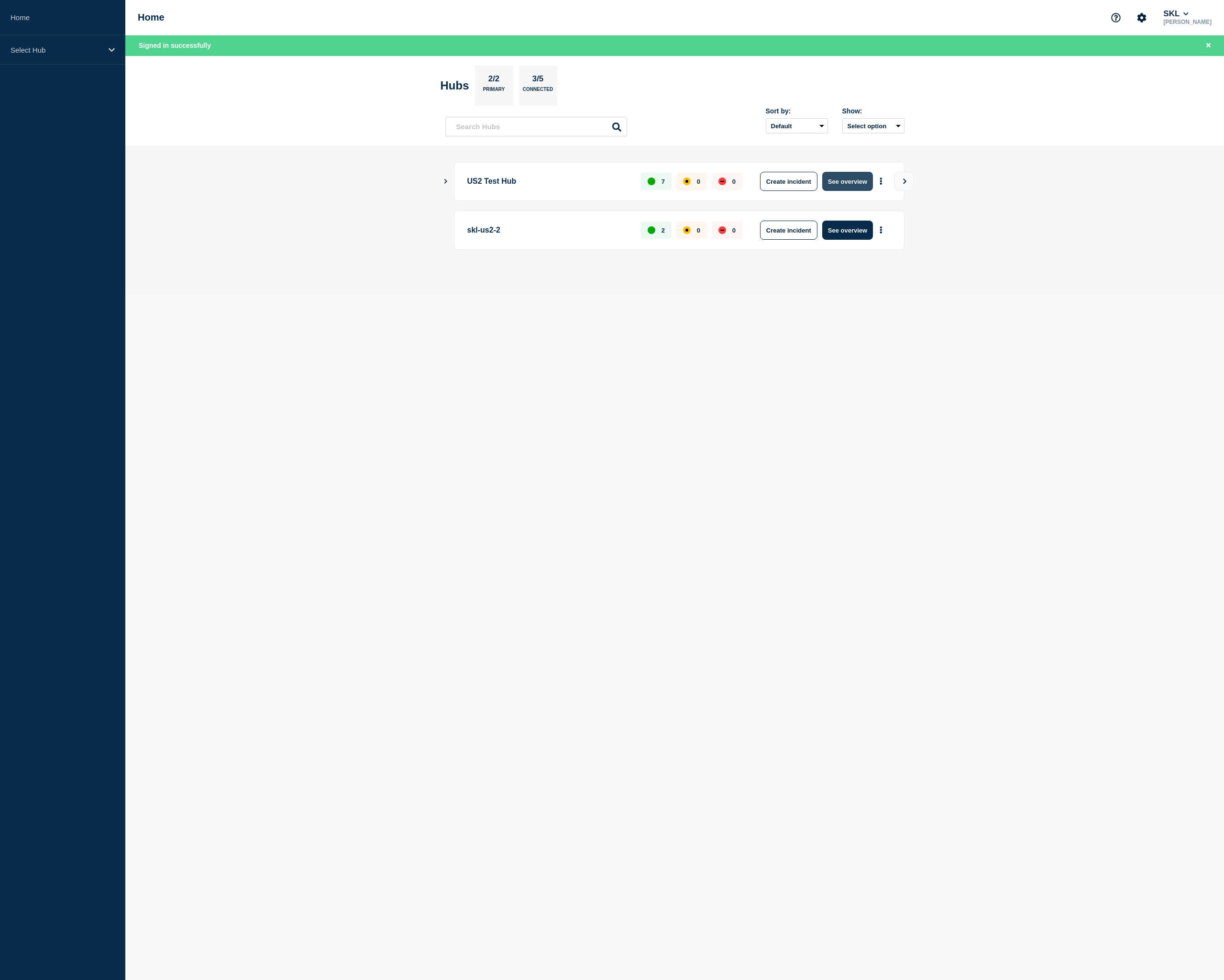 This screenshot has height=980, width=1224. I want to click on p: 2/2, so click(494, 80).